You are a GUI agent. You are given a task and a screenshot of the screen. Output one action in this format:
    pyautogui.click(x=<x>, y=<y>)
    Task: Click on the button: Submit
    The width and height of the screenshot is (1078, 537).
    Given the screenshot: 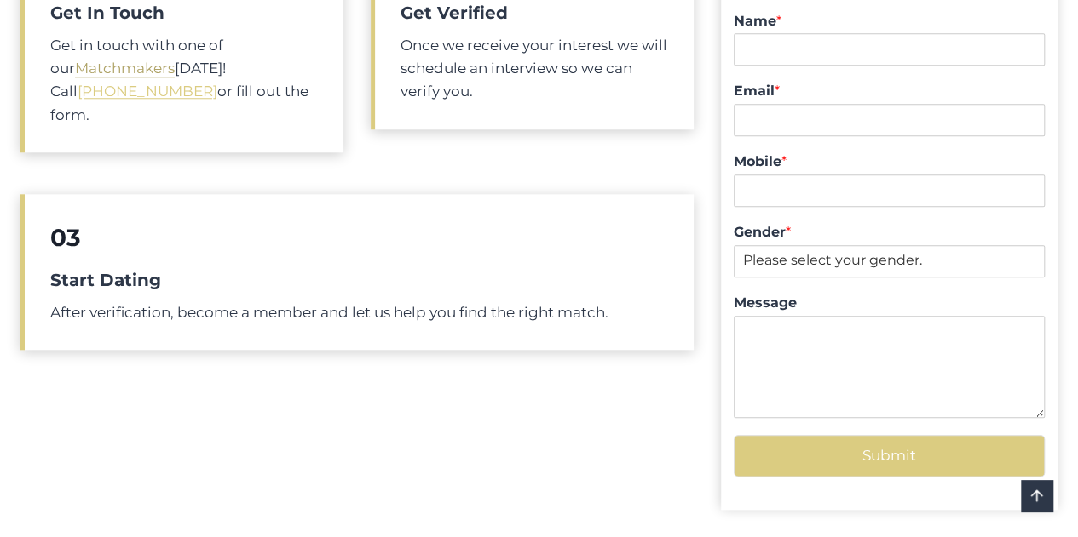 What is the action you would take?
    pyautogui.click(x=888, y=456)
    